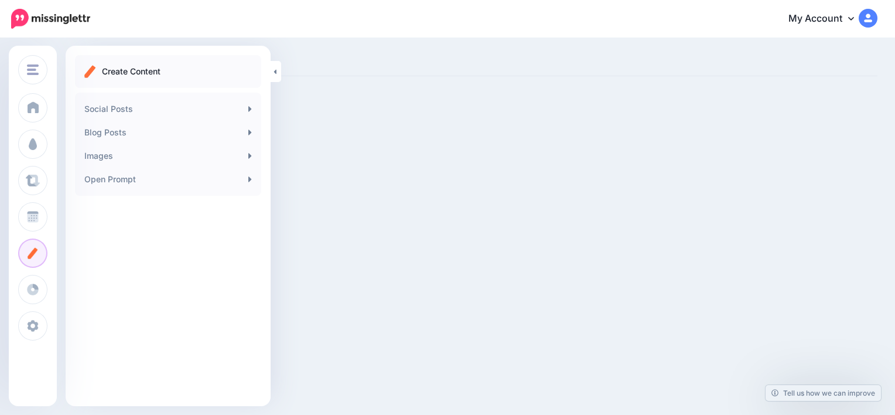 This screenshot has width=895, height=415. I want to click on a: Social Posts, so click(168, 109).